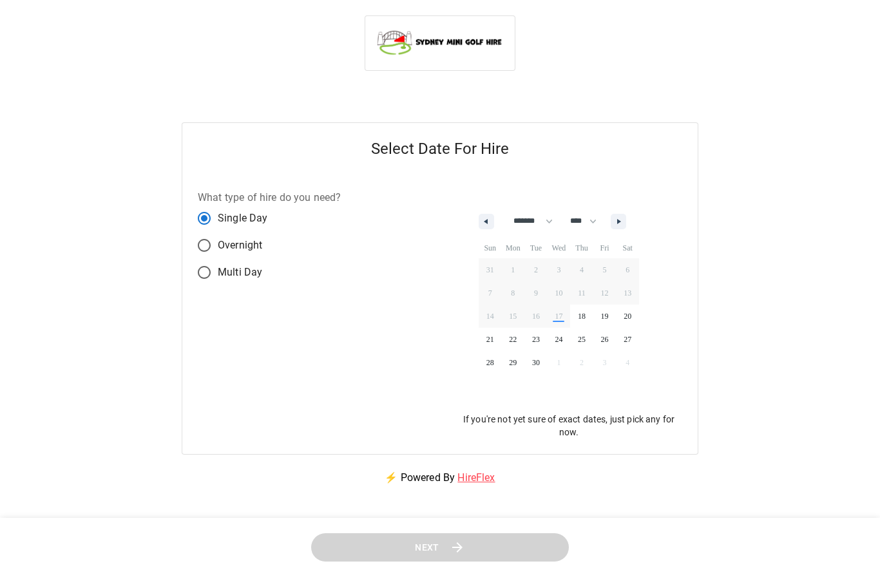  What do you see at coordinates (240, 245) in the screenshot?
I see `span: Overnight` at bounding box center [240, 245].